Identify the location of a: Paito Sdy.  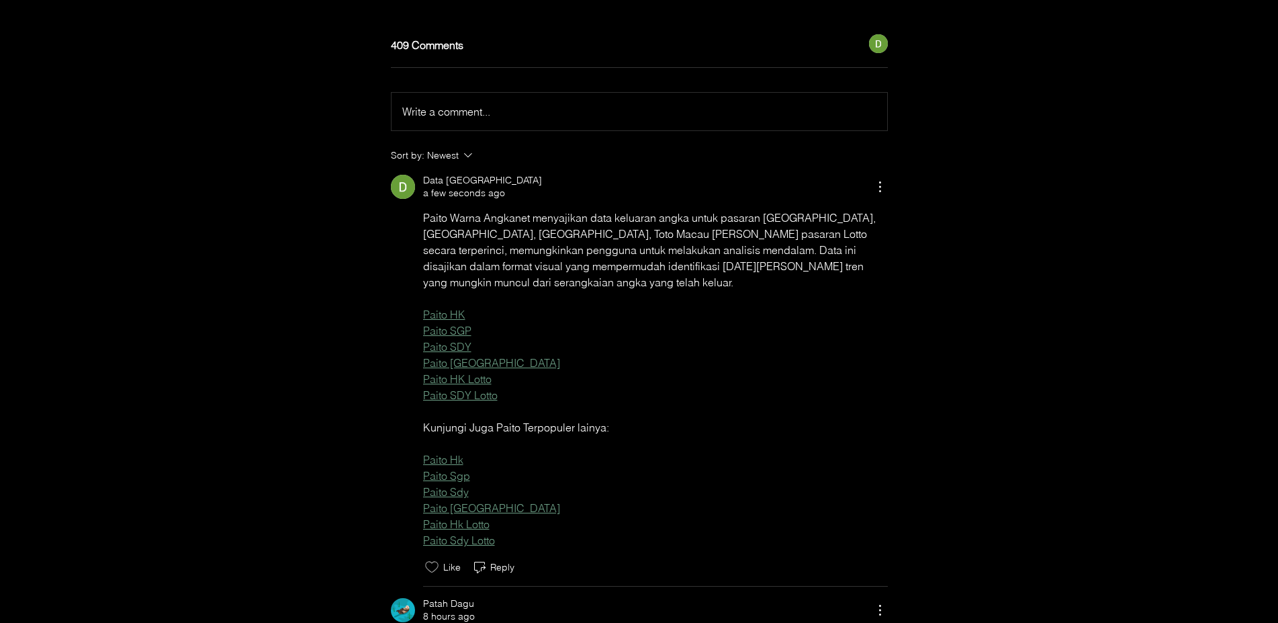
(446, 492).